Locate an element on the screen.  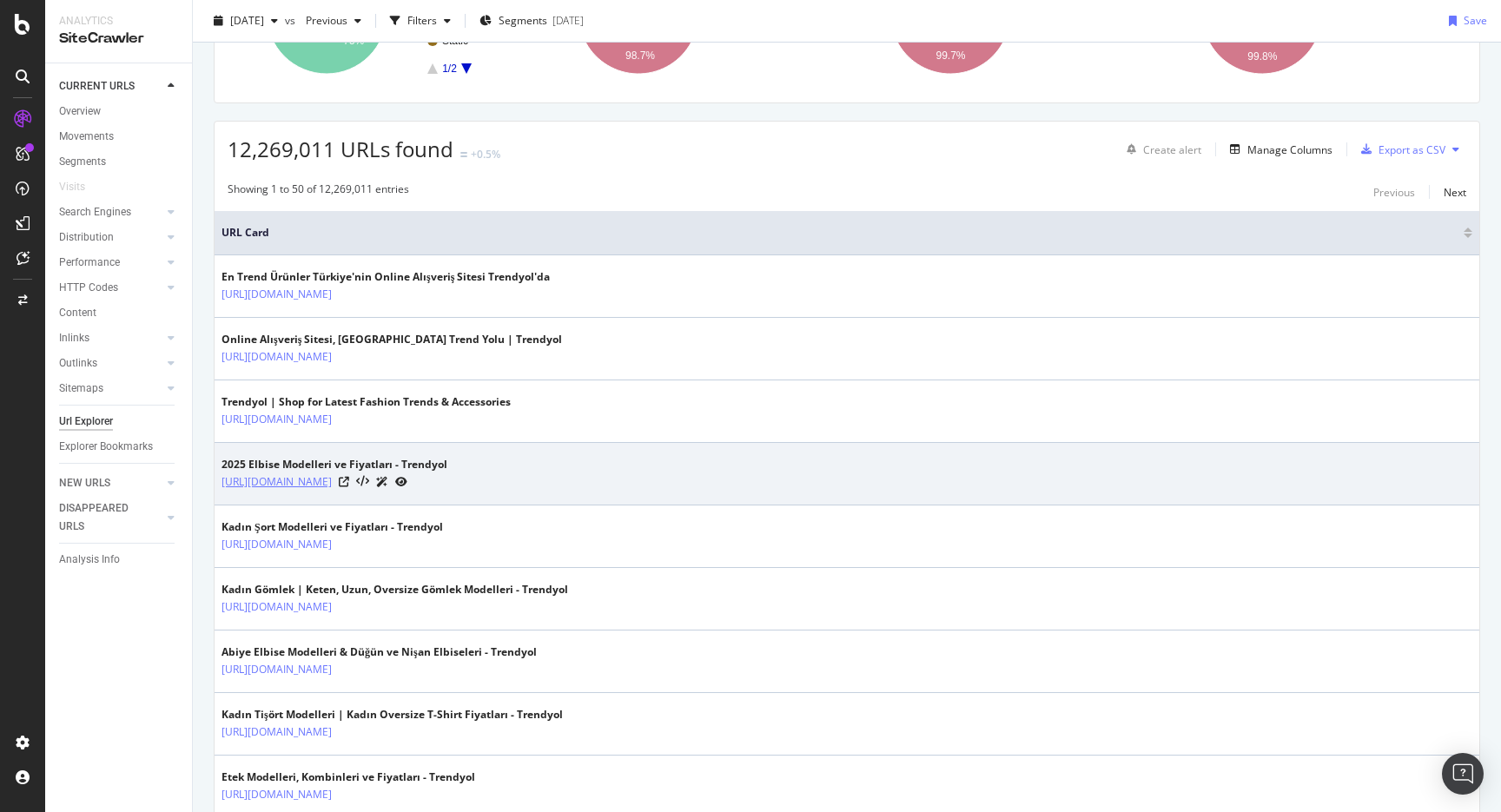
div: SiteCrawler is located at coordinates (118, 38).